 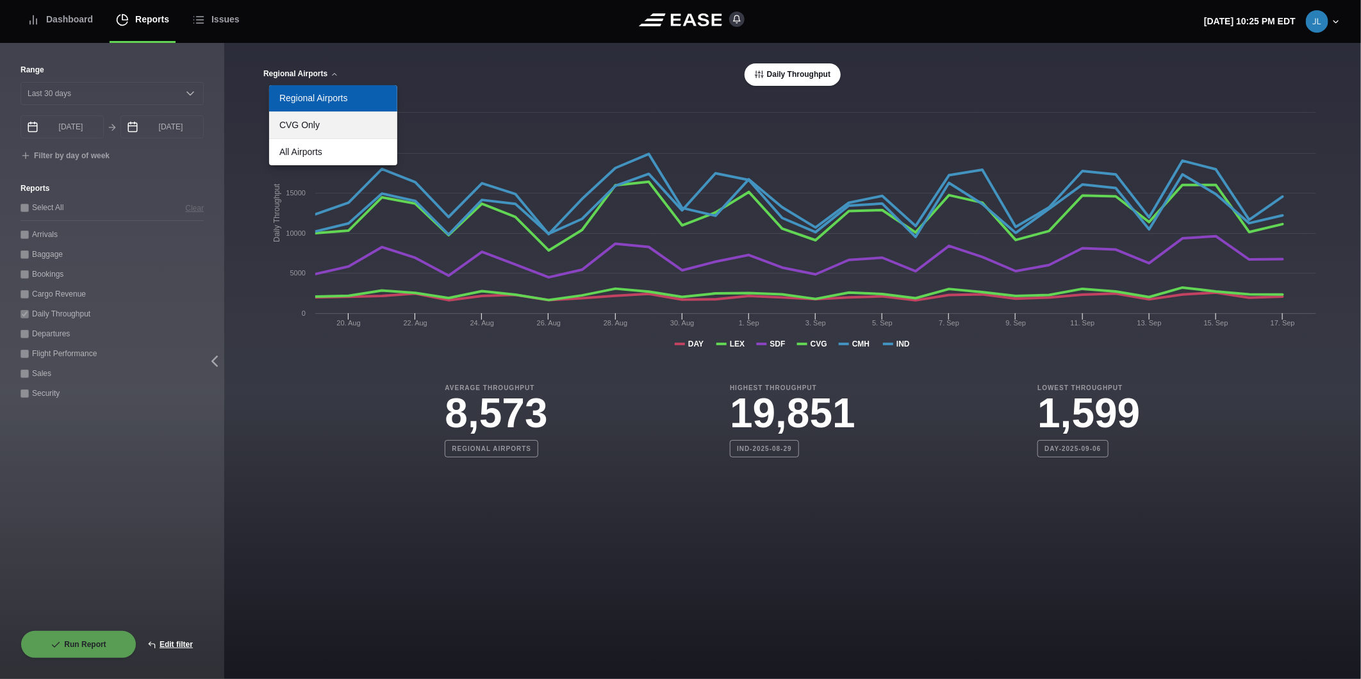 What do you see at coordinates (65, 156) in the screenshot?
I see `button: Filter by day of week` at bounding box center [65, 156].